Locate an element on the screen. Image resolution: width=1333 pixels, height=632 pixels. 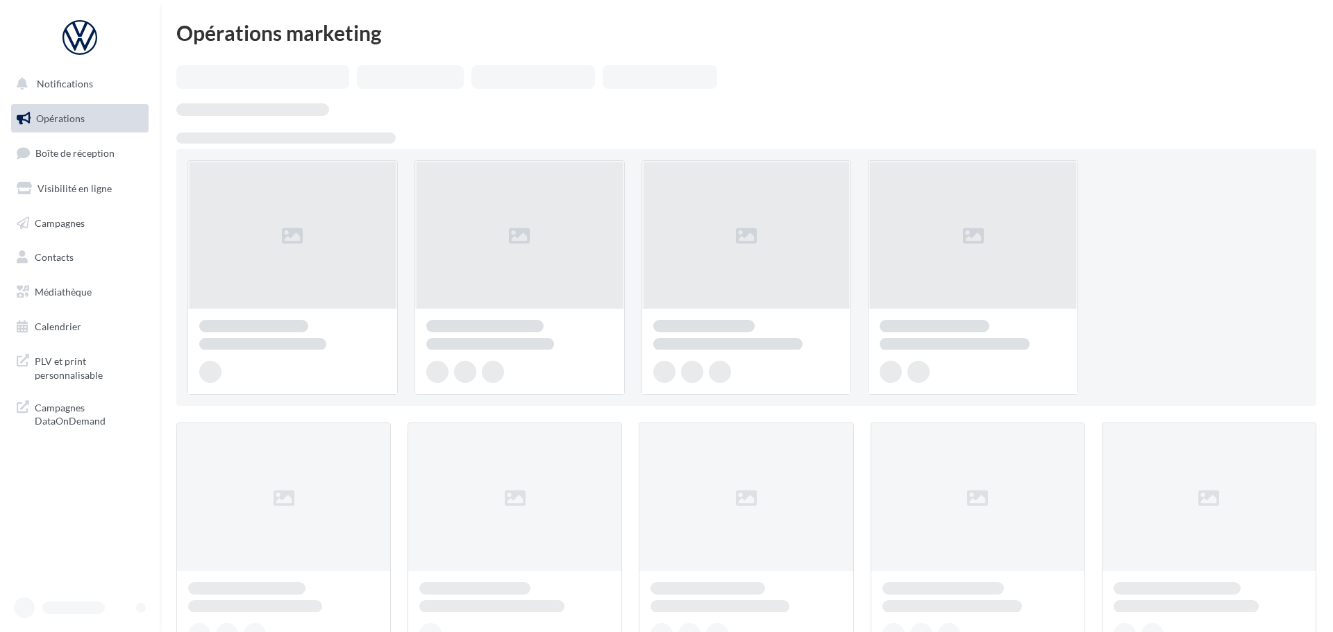
span: Campagnes is located at coordinates (60, 222).